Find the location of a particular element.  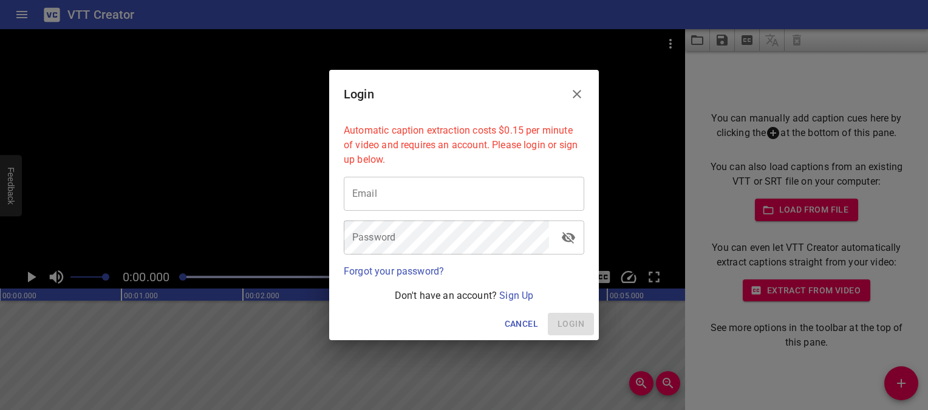

a: Sign Up is located at coordinates (516, 295).